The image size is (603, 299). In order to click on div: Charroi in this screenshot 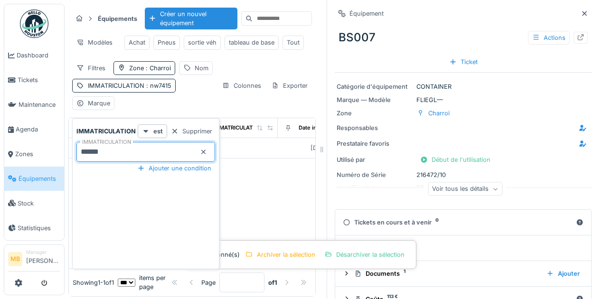, I will do `click(439, 113)`.